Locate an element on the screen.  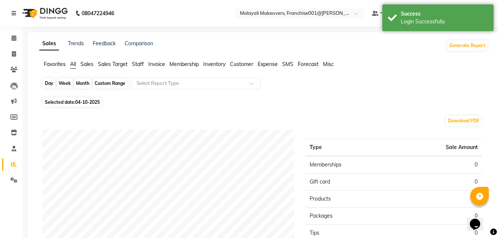
div: Login Successfully. is located at coordinates (445, 22).